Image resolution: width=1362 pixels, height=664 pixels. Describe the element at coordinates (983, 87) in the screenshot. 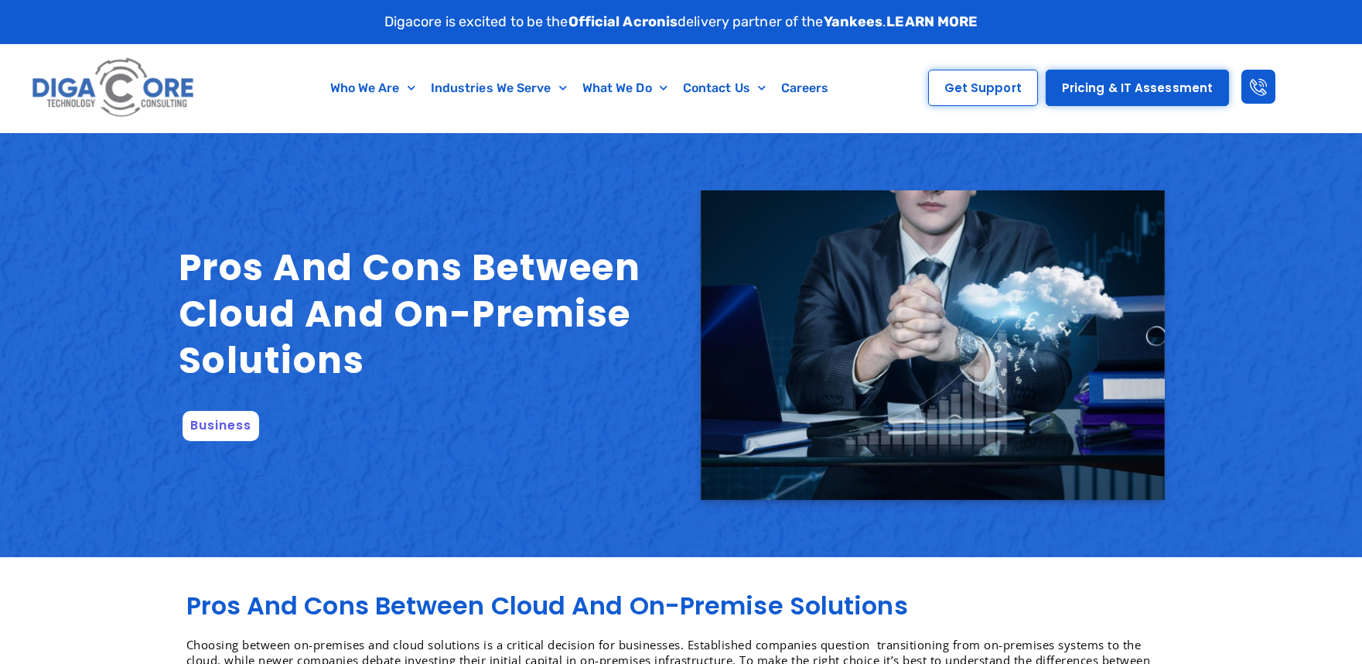

I see `a: Get Support` at that location.